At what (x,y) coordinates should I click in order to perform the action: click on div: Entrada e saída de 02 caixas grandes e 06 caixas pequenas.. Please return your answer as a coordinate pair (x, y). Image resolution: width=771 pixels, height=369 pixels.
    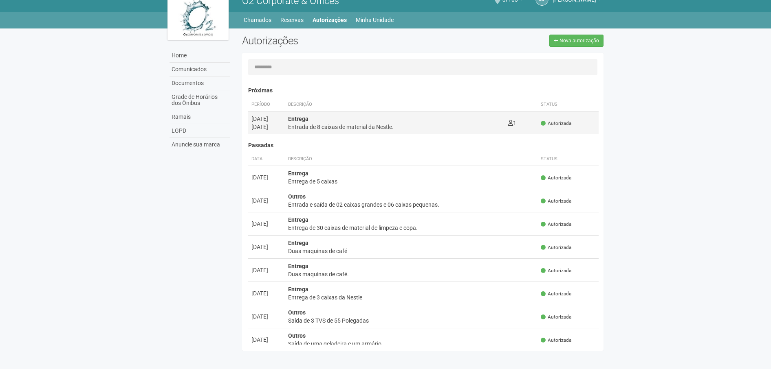
    Looking at the image, I should click on (411, 205).